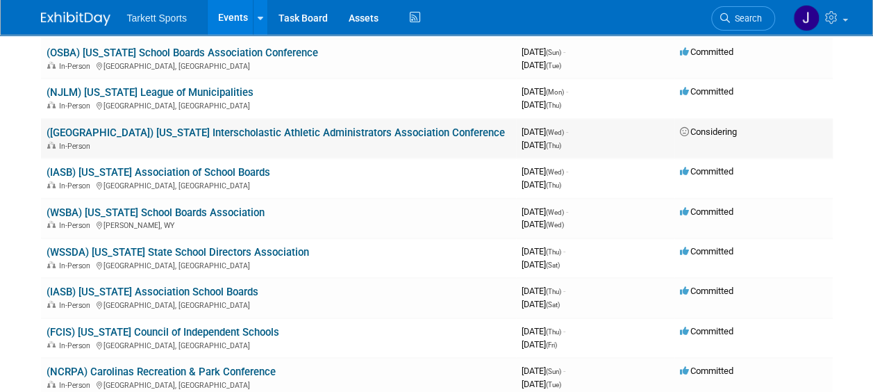 The height and width of the screenshot is (392, 873). What do you see at coordinates (555, 92) in the screenshot?
I see `span: (Mon)` at bounding box center [555, 92].